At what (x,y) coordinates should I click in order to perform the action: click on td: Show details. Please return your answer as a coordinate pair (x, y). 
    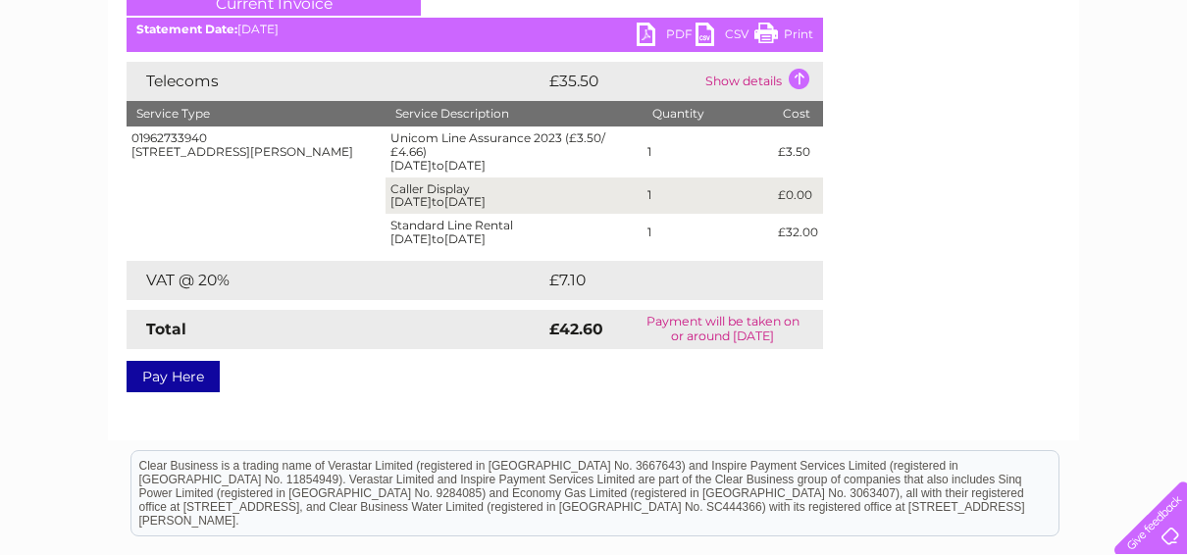
    Looking at the image, I should click on (761, 81).